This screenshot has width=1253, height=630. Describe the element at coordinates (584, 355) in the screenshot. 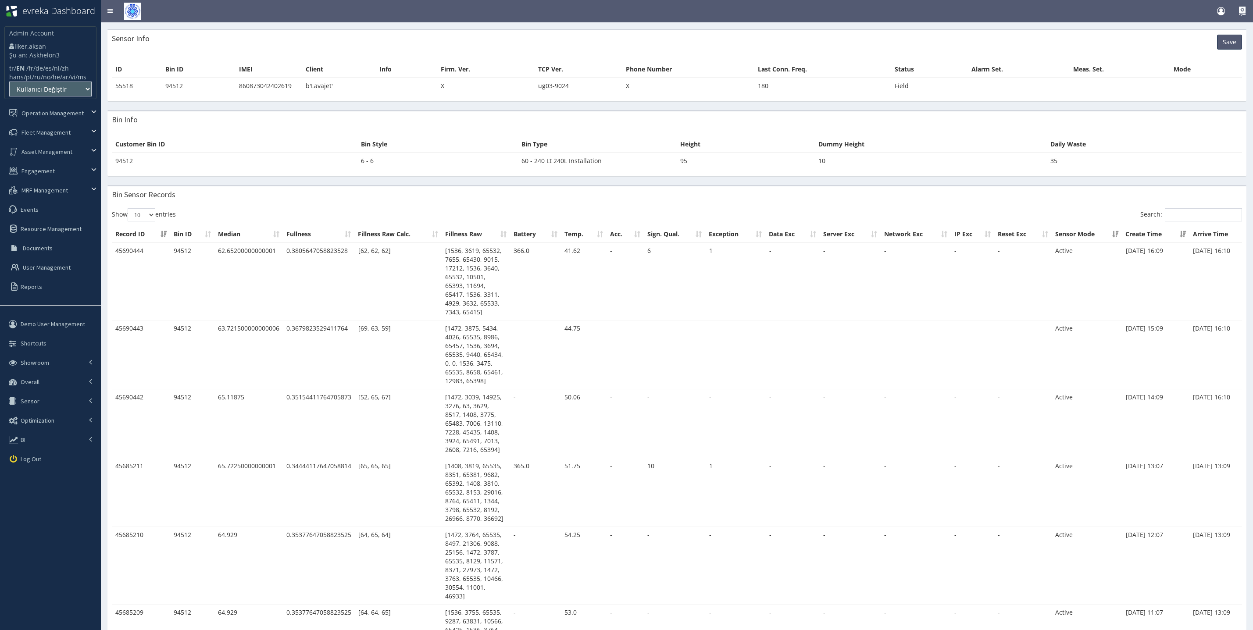

I see `td: 44.75` at that location.